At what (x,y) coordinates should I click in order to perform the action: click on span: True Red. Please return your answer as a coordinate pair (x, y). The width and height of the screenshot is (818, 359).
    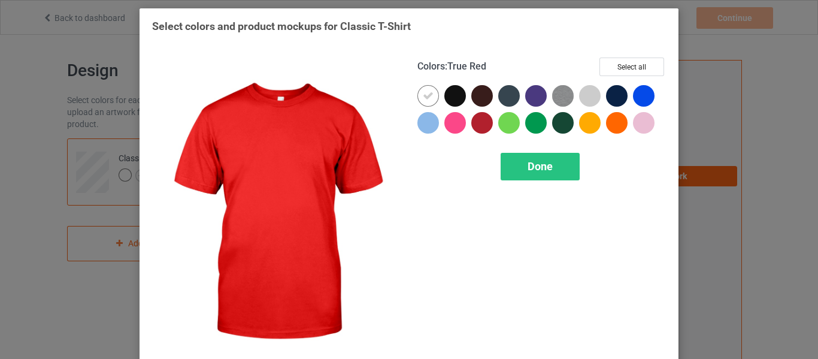
    Looking at the image, I should click on (467, 66).